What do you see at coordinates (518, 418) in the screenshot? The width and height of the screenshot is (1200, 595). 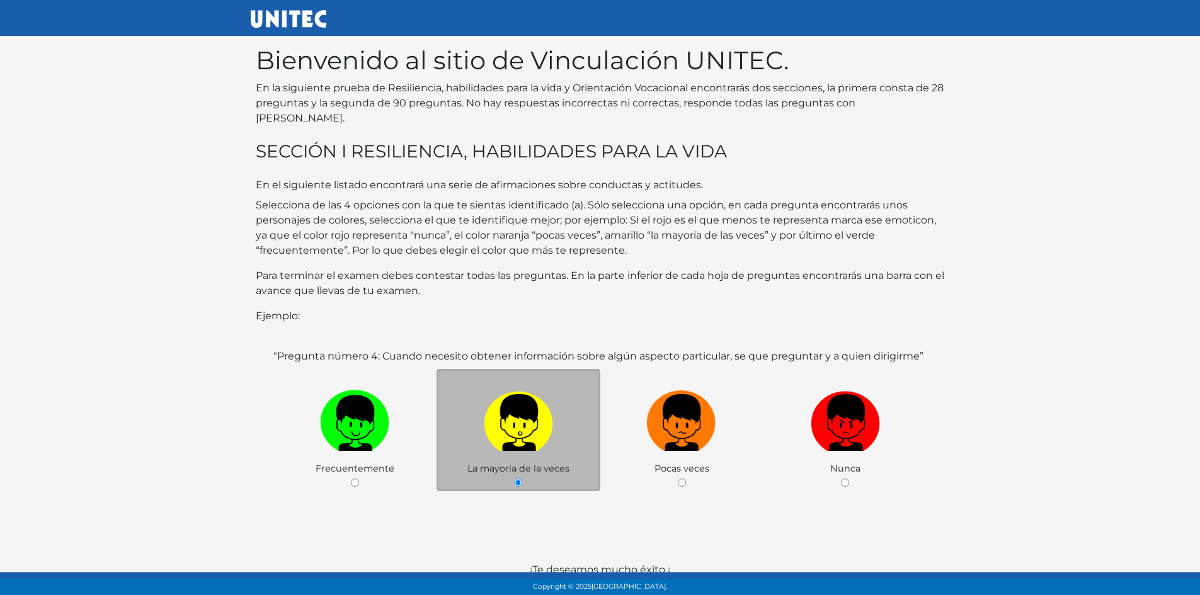 I see `img: a1.png` at bounding box center [518, 418].